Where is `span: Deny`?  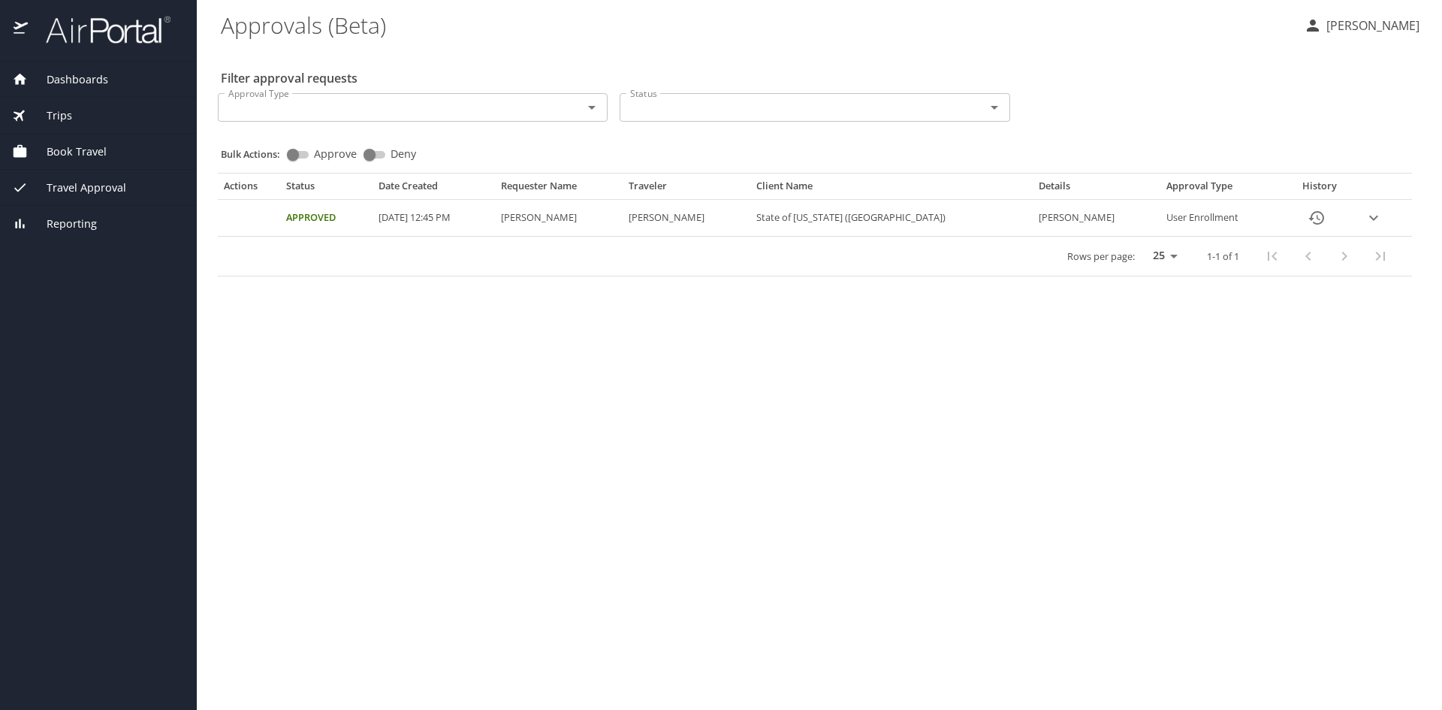
span: Deny is located at coordinates (403, 154).